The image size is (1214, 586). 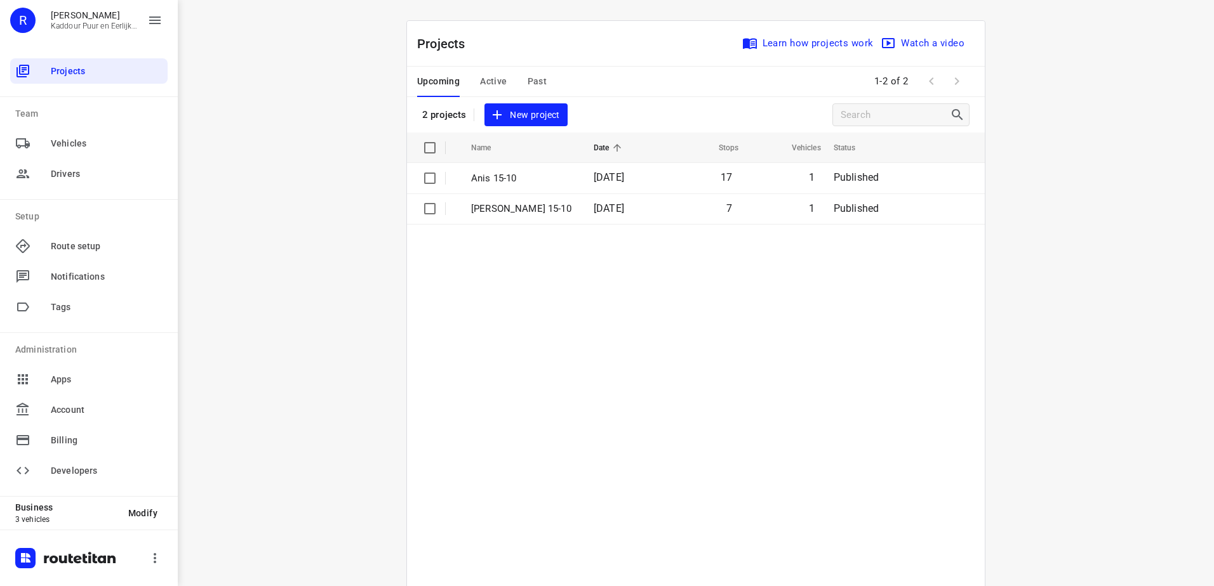 What do you see at coordinates (107, 307) in the screenshot?
I see `span: Tags` at bounding box center [107, 307].